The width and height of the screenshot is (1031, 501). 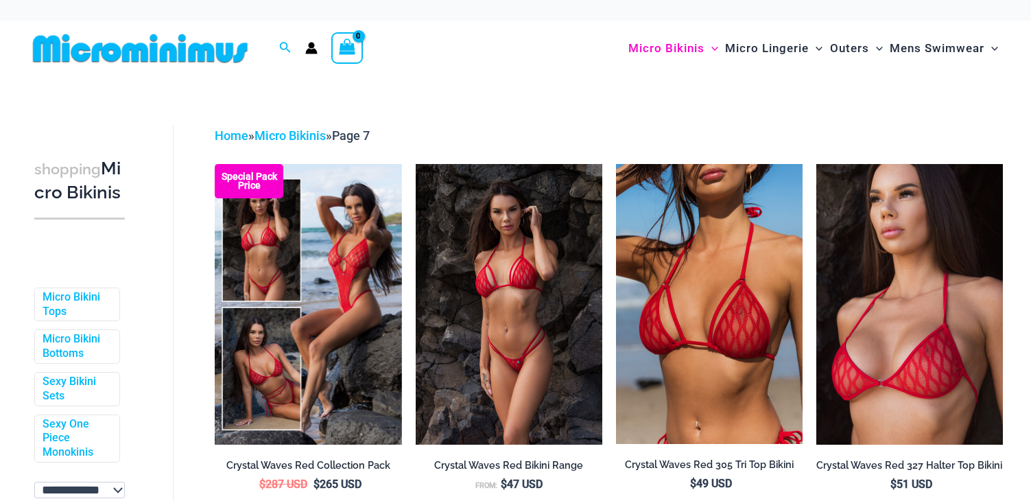 I want to click on a: Crystal Waves 305 Tri Top 4149 Thong 02Crystal Waves 305 Tri Top 4149 Thong 01Crystal Waves 305 T..., so click(x=509, y=304).